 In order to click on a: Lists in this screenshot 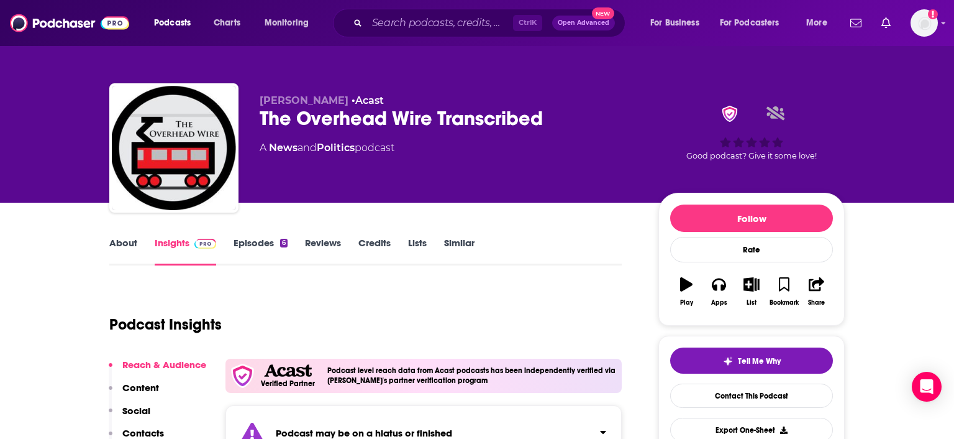, I will do `click(417, 251)`.